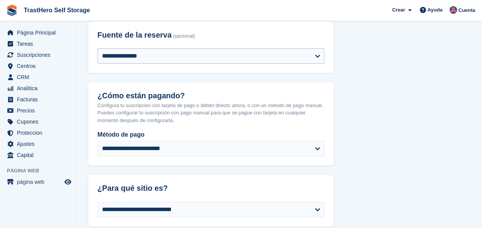 The height and width of the screenshot is (228, 482). I want to click on h2: ¿Para qué sitio es?, so click(211, 188).